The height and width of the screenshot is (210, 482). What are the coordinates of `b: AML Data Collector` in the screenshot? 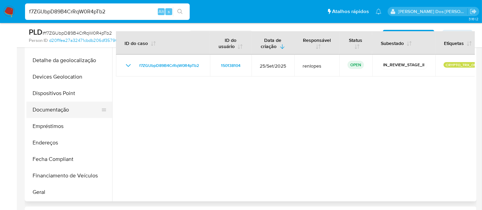 It's located at (409, 35).